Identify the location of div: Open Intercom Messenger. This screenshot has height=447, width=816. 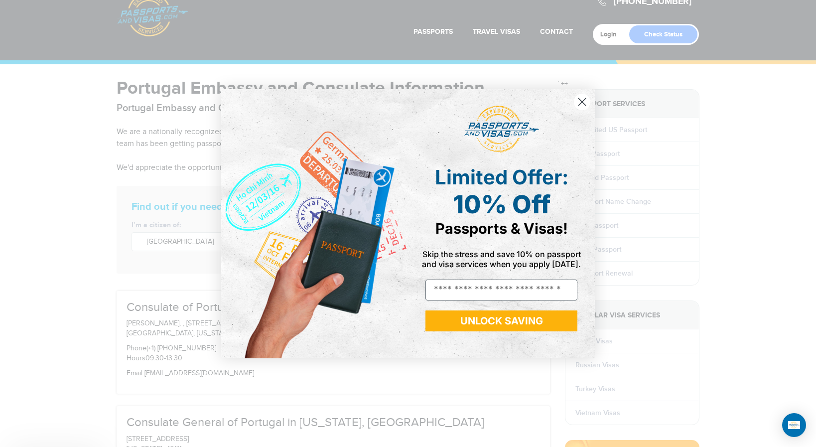
(794, 425).